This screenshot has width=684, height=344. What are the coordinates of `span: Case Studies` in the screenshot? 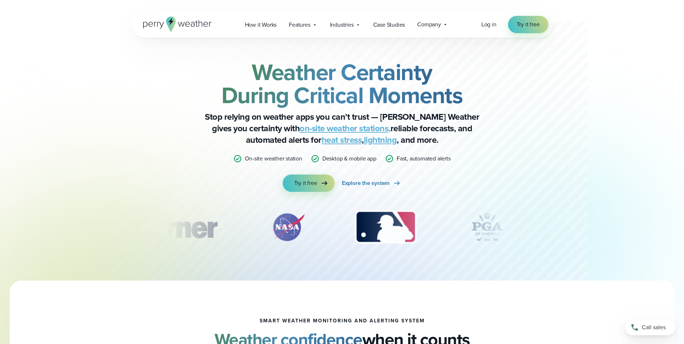 It's located at (389, 25).